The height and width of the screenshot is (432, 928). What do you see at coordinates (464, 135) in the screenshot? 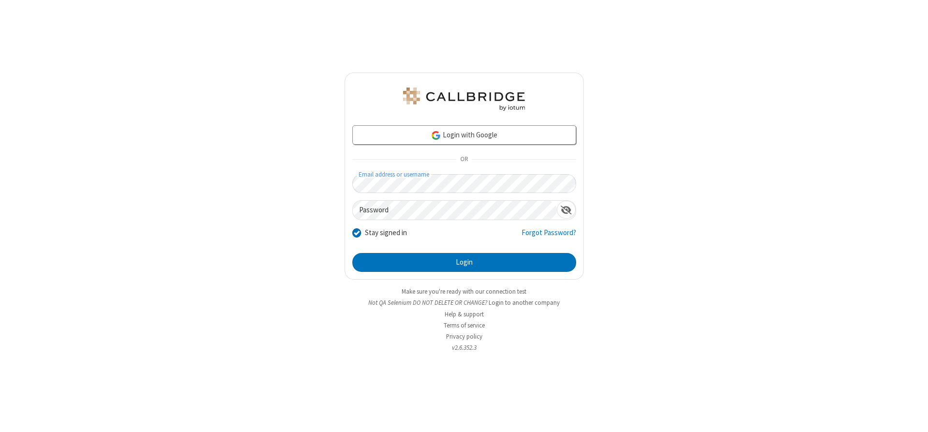
I see `a: Login with Google` at bounding box center [464, 135].